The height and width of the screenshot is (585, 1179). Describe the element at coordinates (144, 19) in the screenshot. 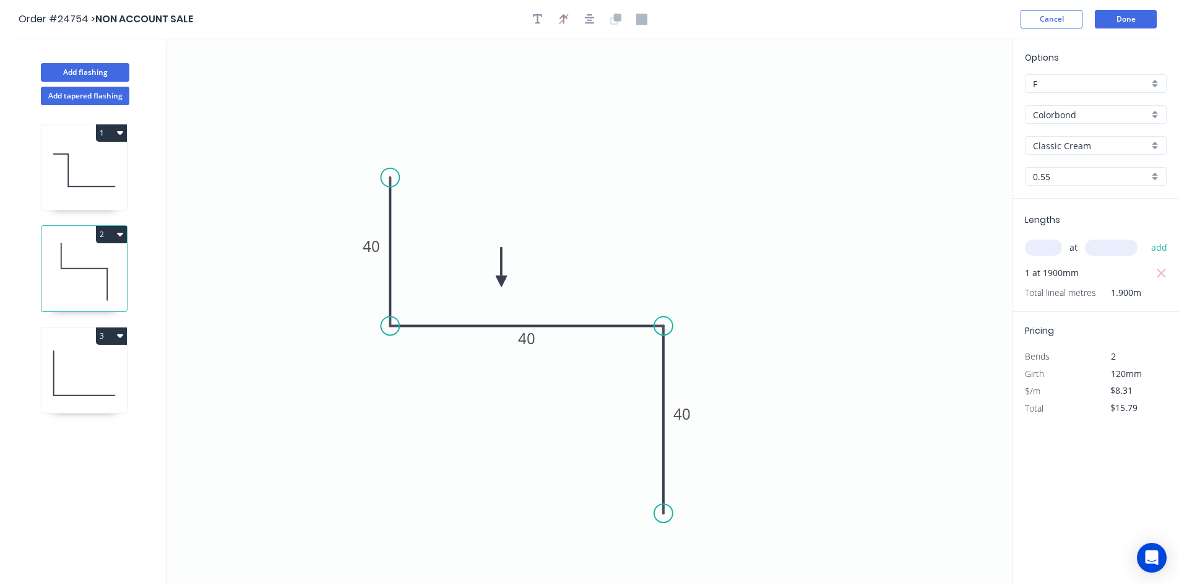

I see `span: NON ACCOUNT SALE` at that location.